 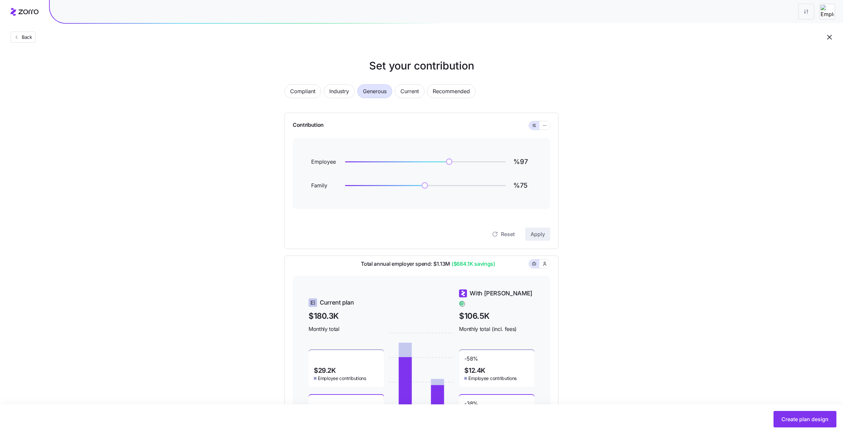 What do you see at coordinates (325, 371) in the screenshot?
I see `span: $29.2K` at bounding box center [325, 371].